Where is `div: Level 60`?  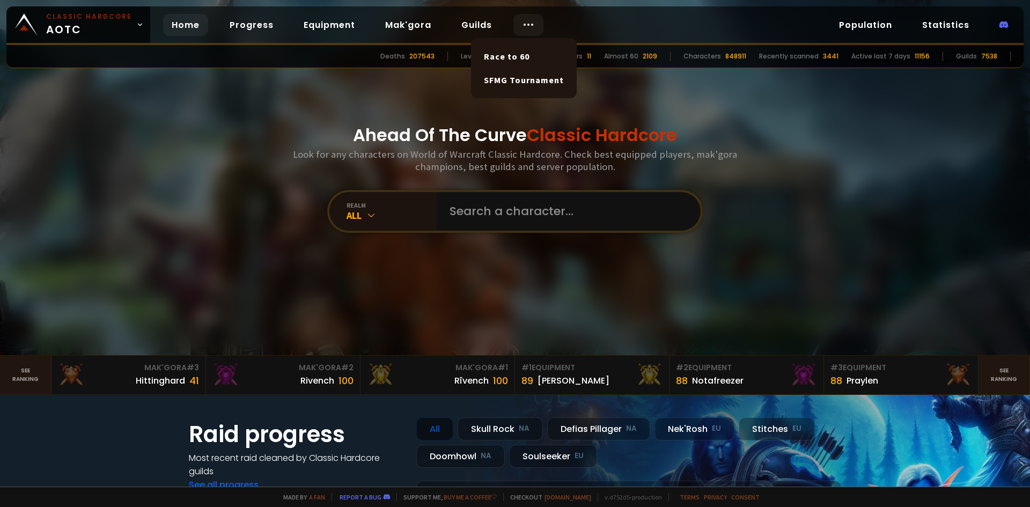
div: Level 60 is located at coordinates (474, 56).